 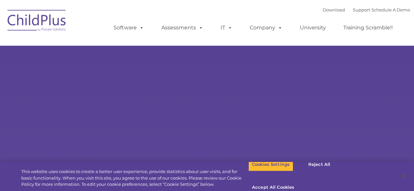 What do you see at coordinates (313, 28) in the screenshot?
I see `a: University` at bounding box center [313, 28].